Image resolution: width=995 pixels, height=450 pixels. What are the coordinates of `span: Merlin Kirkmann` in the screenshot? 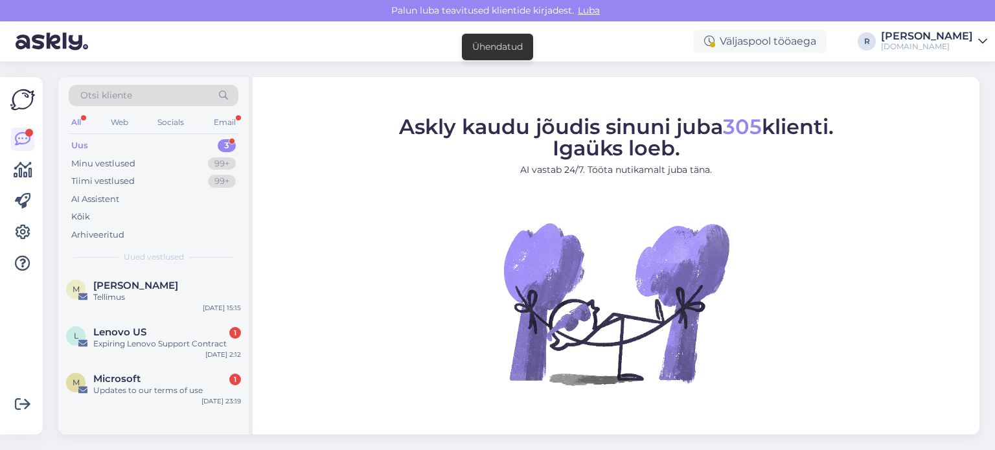 It's located at (135, 286).